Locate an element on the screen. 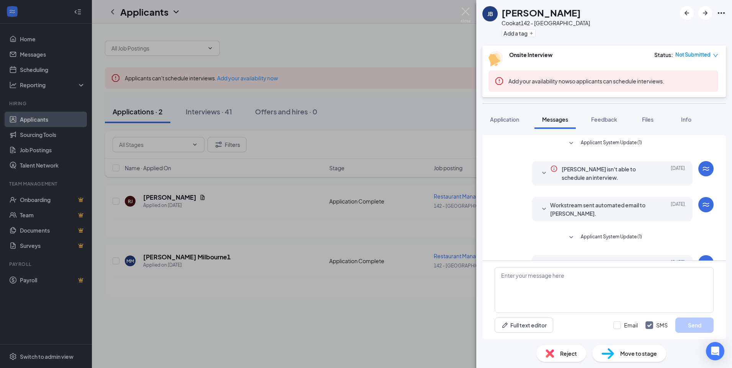  svg: Plus is located at coordinates (531, 33).